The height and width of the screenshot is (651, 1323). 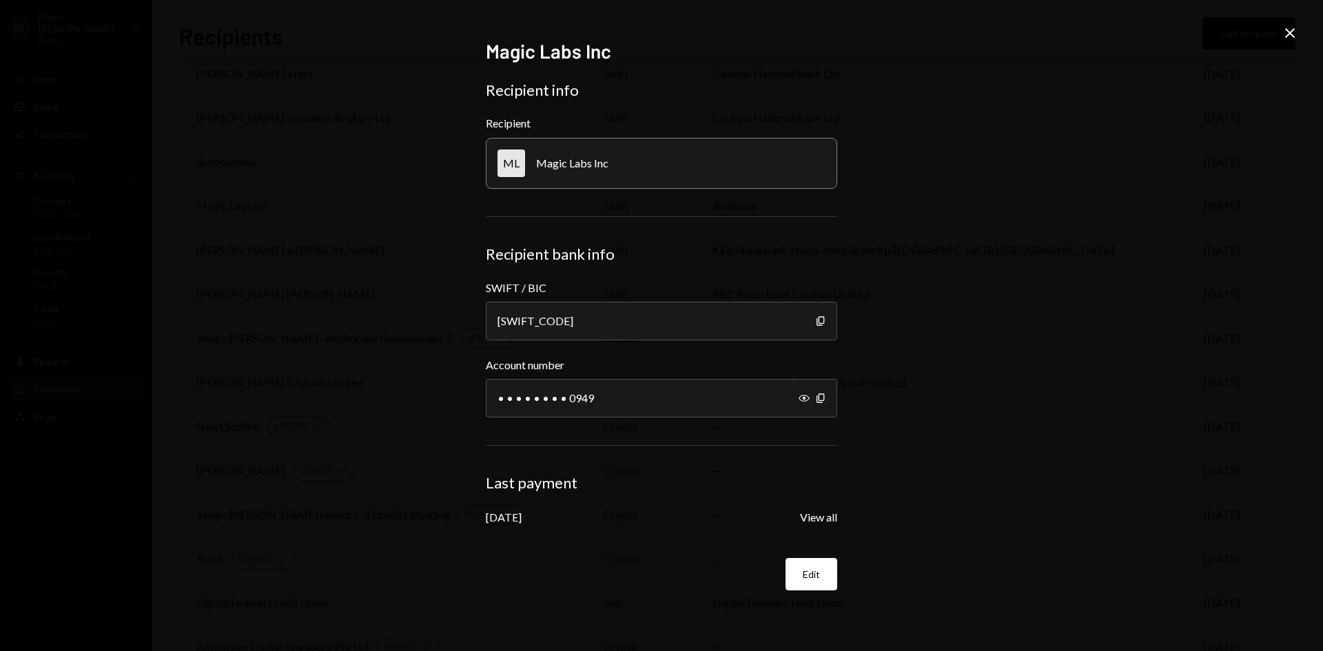 I want to click on div: Recipient info, so click(x=662, y=90).